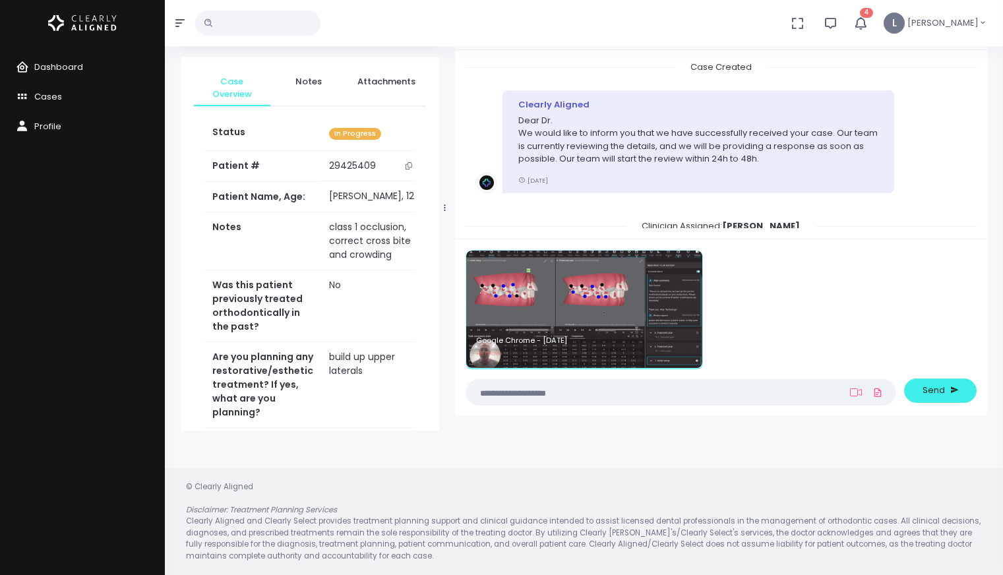  Describe the element at coordinates (856, 392) in the screenshot. I see `a: Add Loom Video` at that location.